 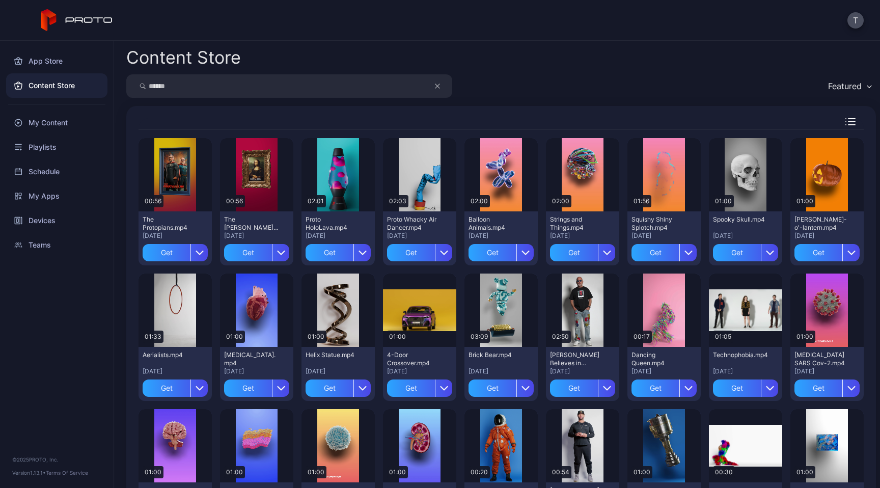 I want to click on div: Spooky Skull.mp4, so click(x=741, y=220).